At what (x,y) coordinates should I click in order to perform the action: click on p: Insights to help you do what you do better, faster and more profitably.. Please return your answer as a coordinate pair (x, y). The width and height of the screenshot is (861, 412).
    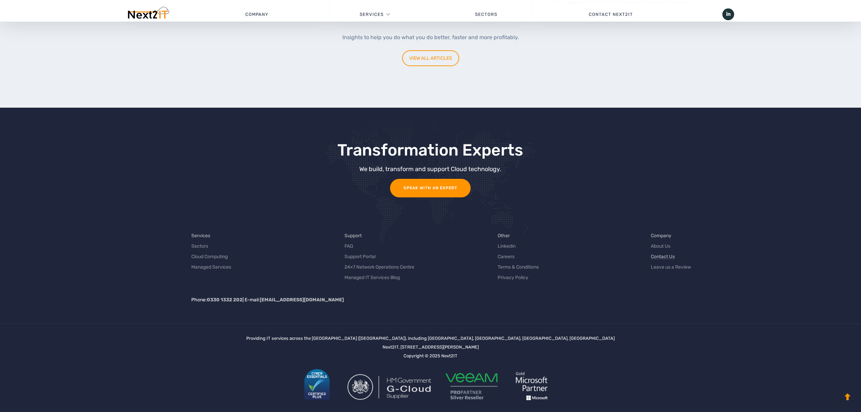
    Looking at the image, I should click on (431, 37).